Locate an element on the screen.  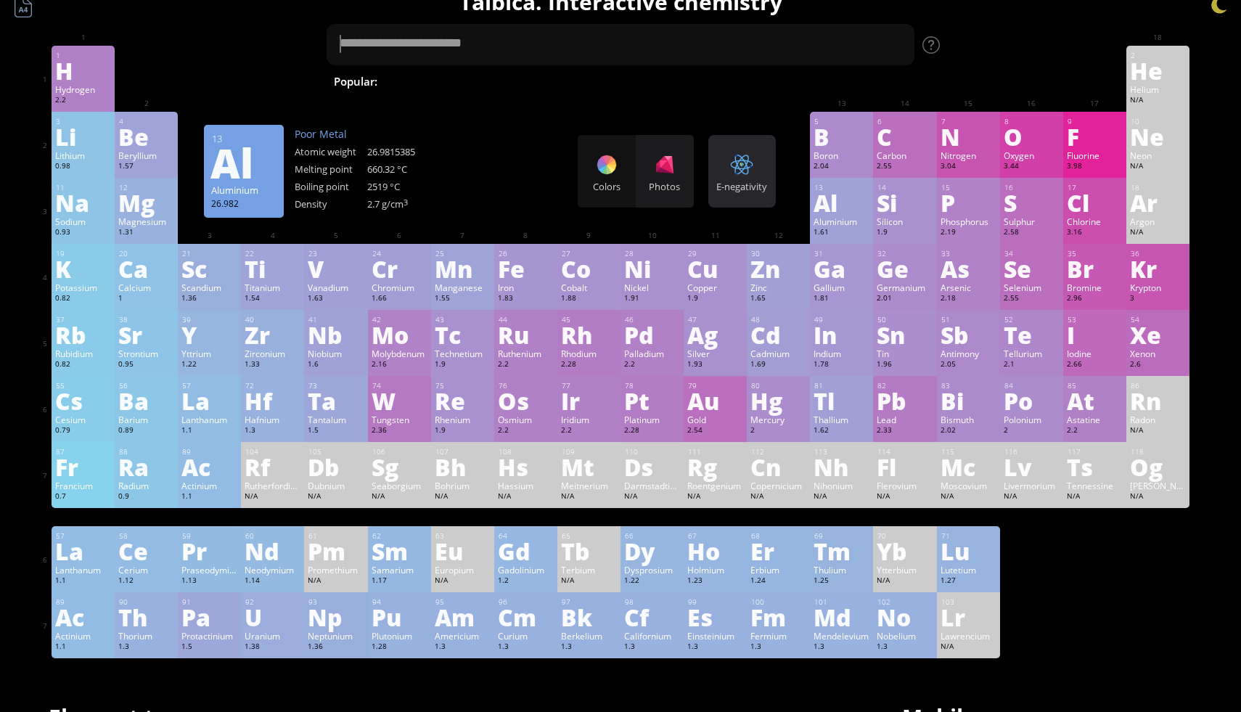
div: 78 is located at coordinates (653, 385).